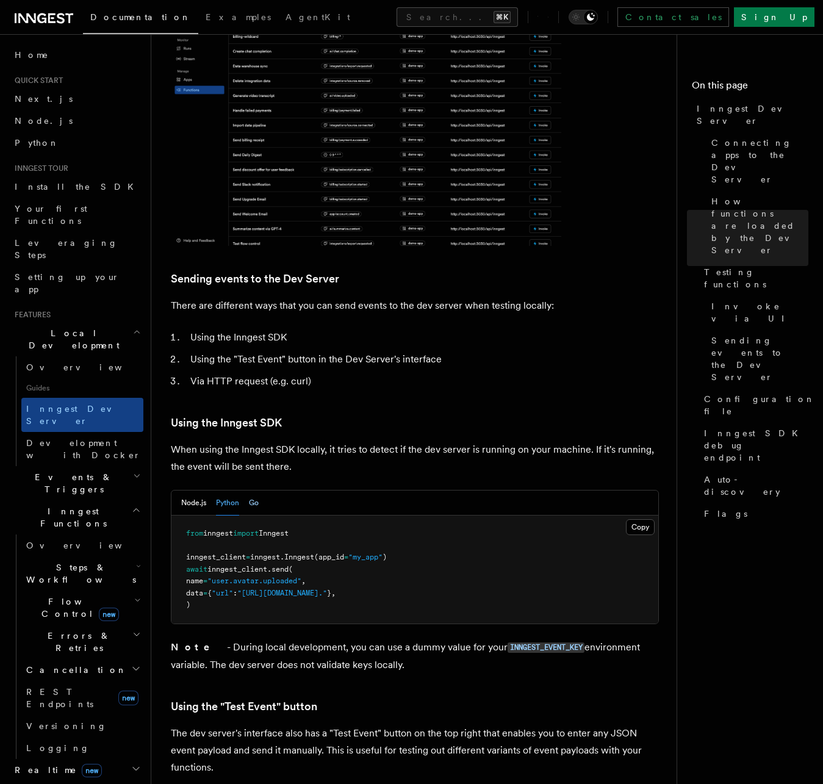 The width and height of the screenshot is (823, 784). I want to click on span: Inngest tour, so click(39, 168).